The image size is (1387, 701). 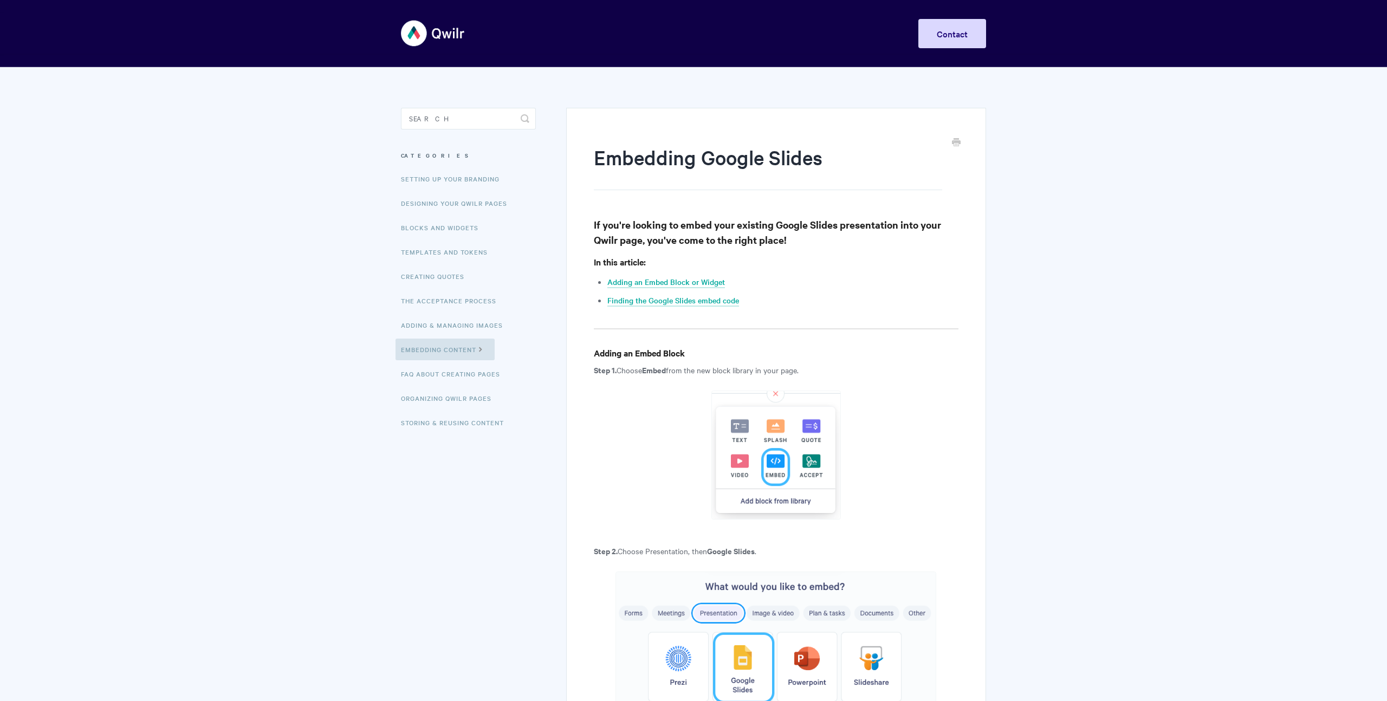 I want to click on a: Print this Article, so click(x=956, y=143).